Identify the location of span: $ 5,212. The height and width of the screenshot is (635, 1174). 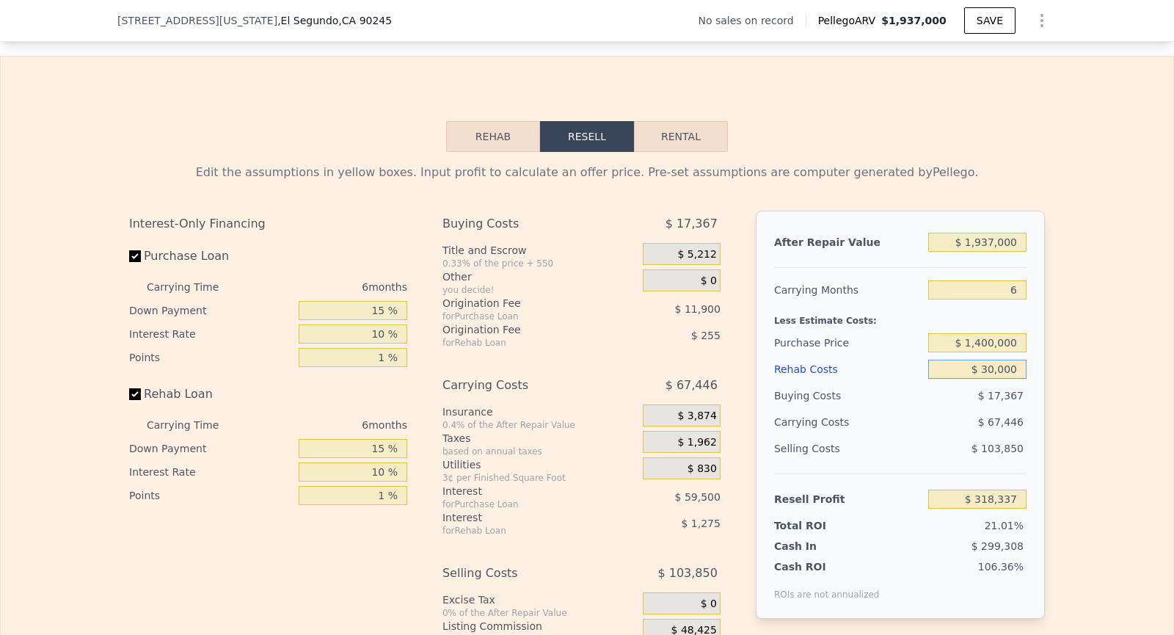
(696, 255).